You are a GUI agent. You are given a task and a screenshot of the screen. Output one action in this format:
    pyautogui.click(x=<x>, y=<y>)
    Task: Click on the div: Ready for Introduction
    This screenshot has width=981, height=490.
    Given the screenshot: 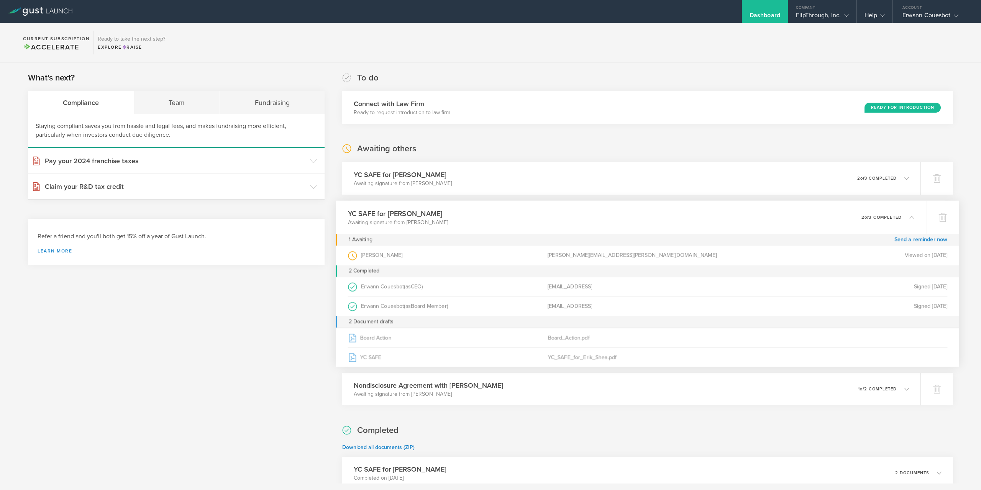 What is the action you would take?
    pyautogui.click(x=902, y=108)
    